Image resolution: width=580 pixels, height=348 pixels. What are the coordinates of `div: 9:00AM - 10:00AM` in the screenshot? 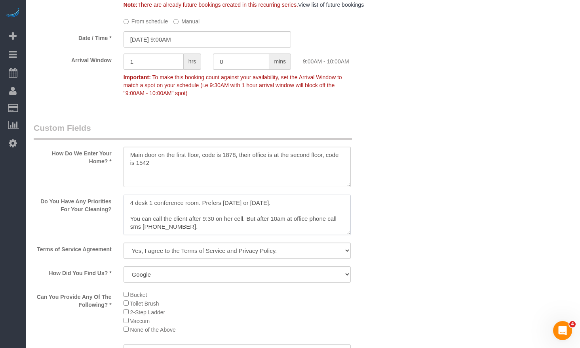 It's located at (342, 59).